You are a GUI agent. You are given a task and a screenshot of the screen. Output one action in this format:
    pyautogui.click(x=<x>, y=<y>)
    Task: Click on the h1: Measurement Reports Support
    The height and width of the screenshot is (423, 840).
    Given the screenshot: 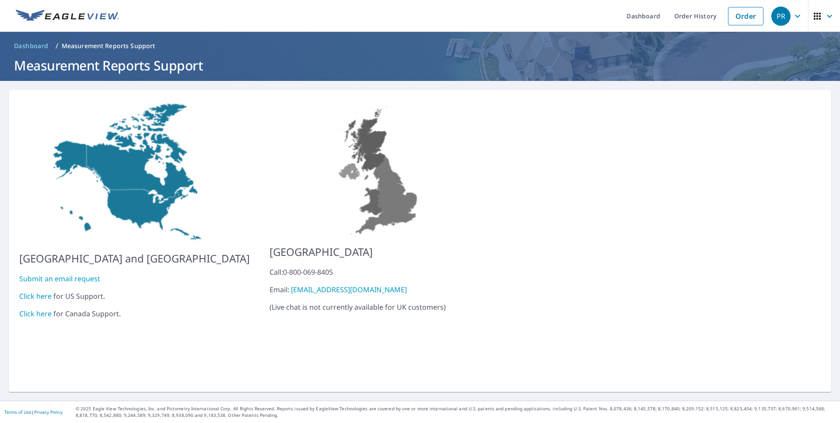 What is the action you would take?
    pyautogui.click(x=420, y=65)
    